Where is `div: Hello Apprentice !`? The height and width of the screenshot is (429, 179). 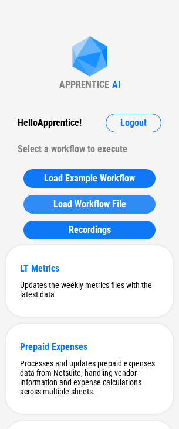
div: Hello Apprentice ! is located at coordinates (49, 123).